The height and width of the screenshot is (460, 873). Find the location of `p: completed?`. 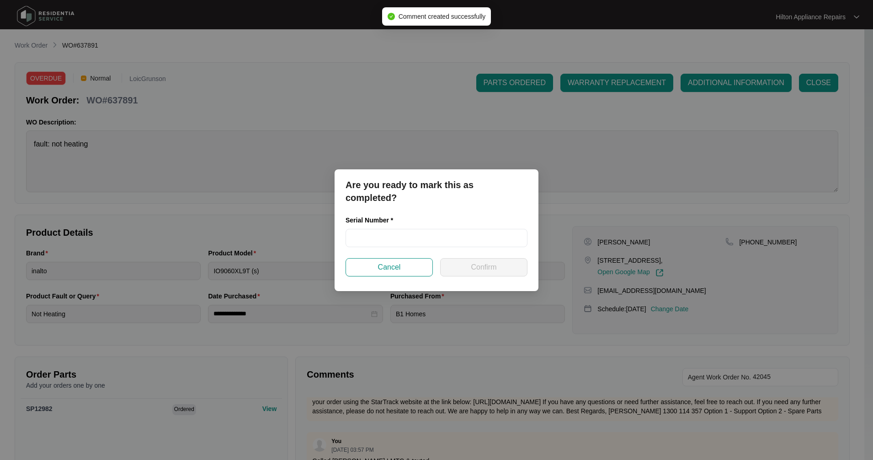

p: completed? is located at coordinates (437, 198).